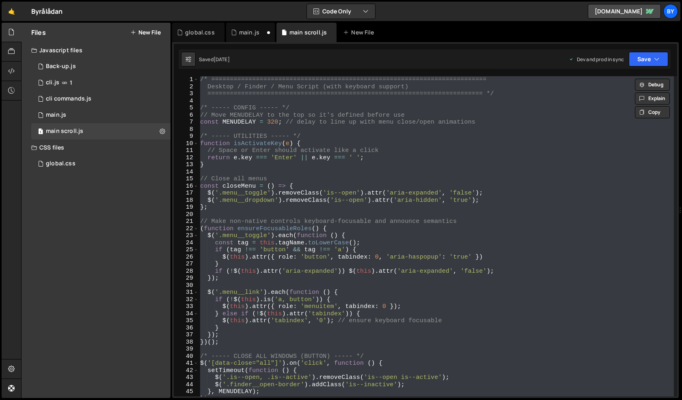 The width and height of the screenshot is (682, 400). What do you see at coordinates (186, 272) in the screenshot?
I see `div: 28` at bounding box center [186, 272].